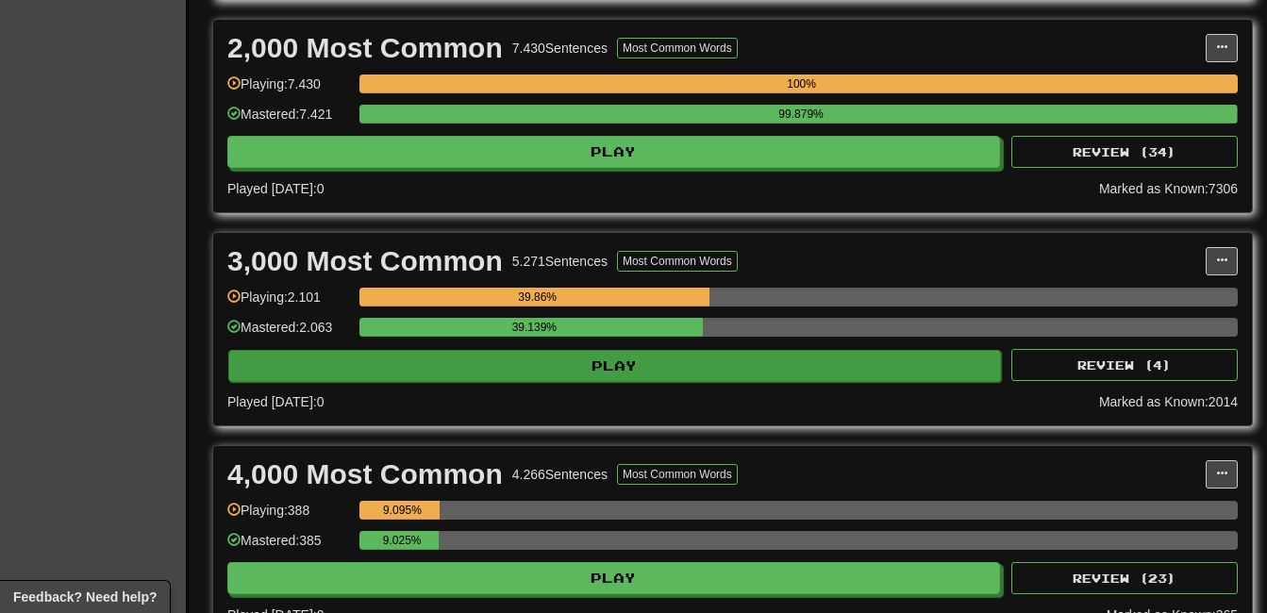  I want to click on div: Marked as Known: 7306, so click(1168, 189).